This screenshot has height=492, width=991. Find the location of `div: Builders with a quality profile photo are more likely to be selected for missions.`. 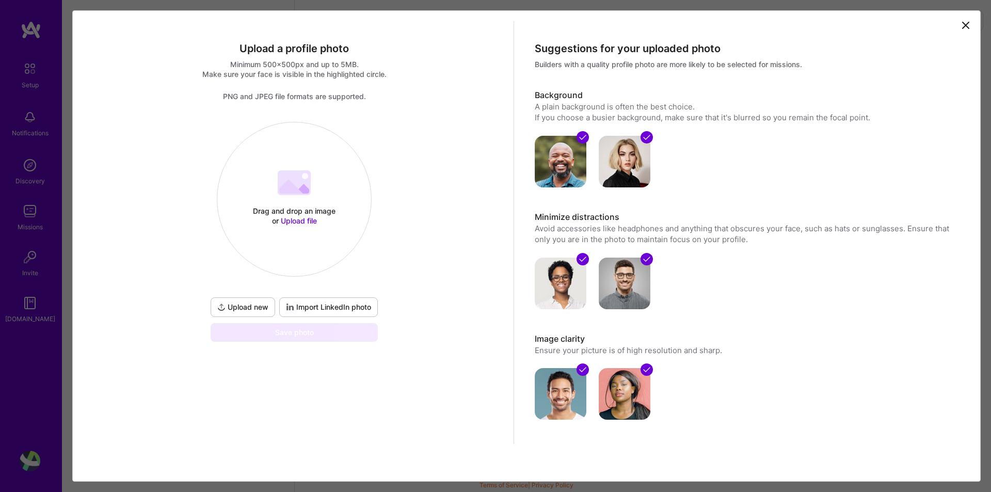

div: Builders with a quality profile photo are more likely to be selected for missions. is located at coordinates (746, 64).